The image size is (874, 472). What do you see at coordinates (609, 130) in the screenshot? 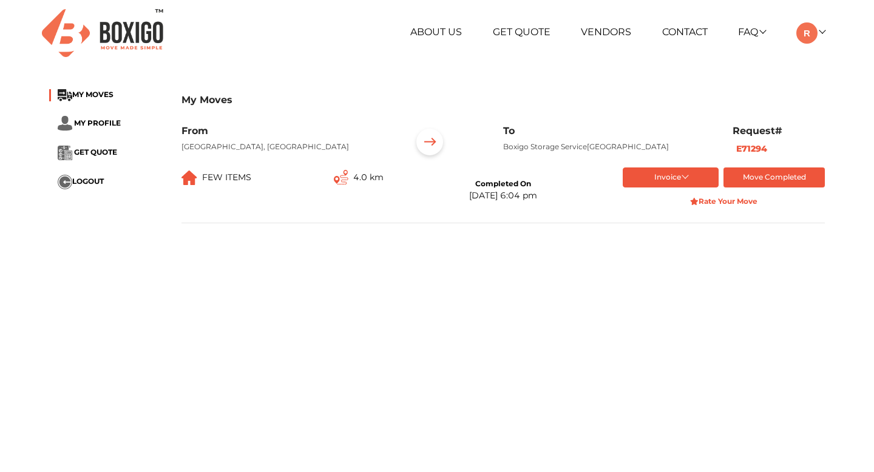
I see `h6: To` at bounding box center [609, 130].